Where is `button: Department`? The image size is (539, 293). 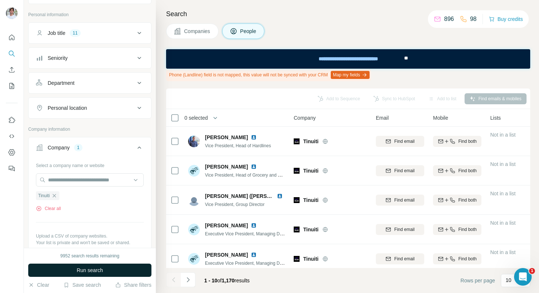
button: Department is located at coordinates (90, 83).